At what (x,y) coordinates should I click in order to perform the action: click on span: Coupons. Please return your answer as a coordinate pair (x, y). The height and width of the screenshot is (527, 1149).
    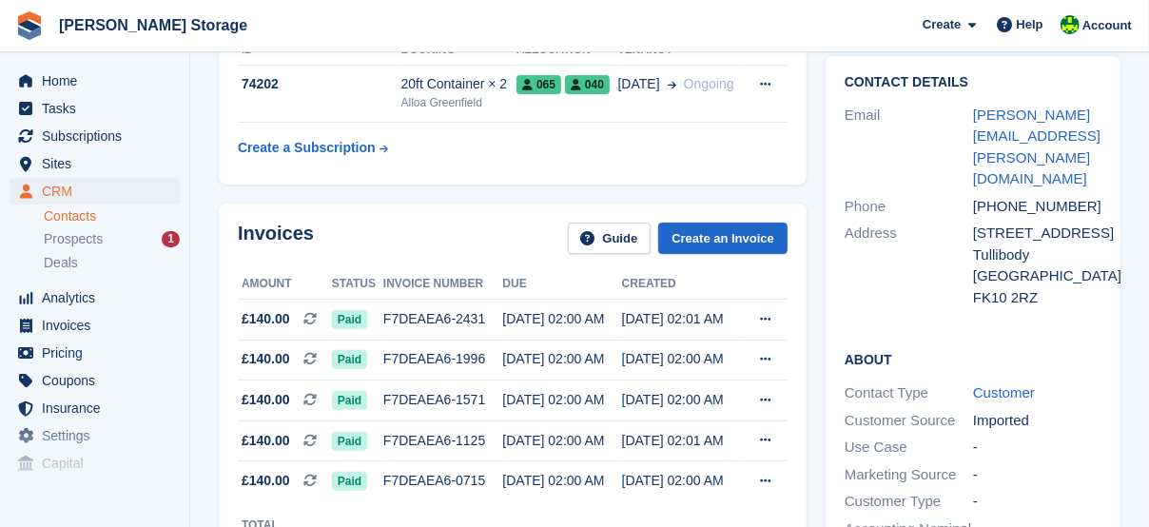
    Looking at the image, I should click on (99, 381).